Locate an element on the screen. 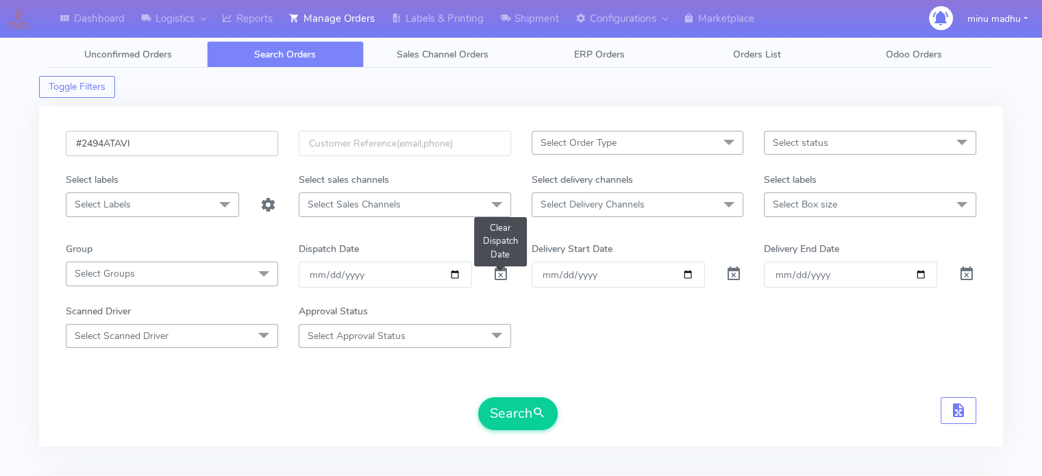 Image resolution: width=1042 pixels, height=476 pixels. span: Search Orders is located at coordinates (285, 54).